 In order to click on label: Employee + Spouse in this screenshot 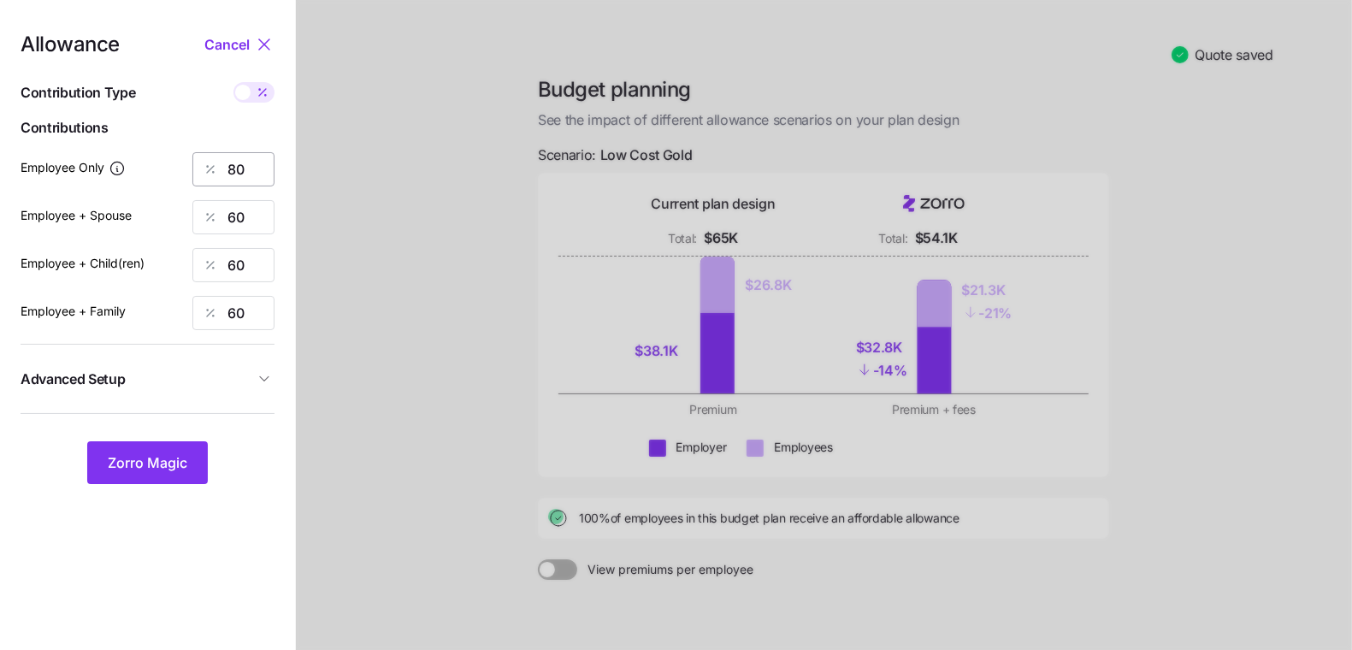, I will do `click(76, 216)`.